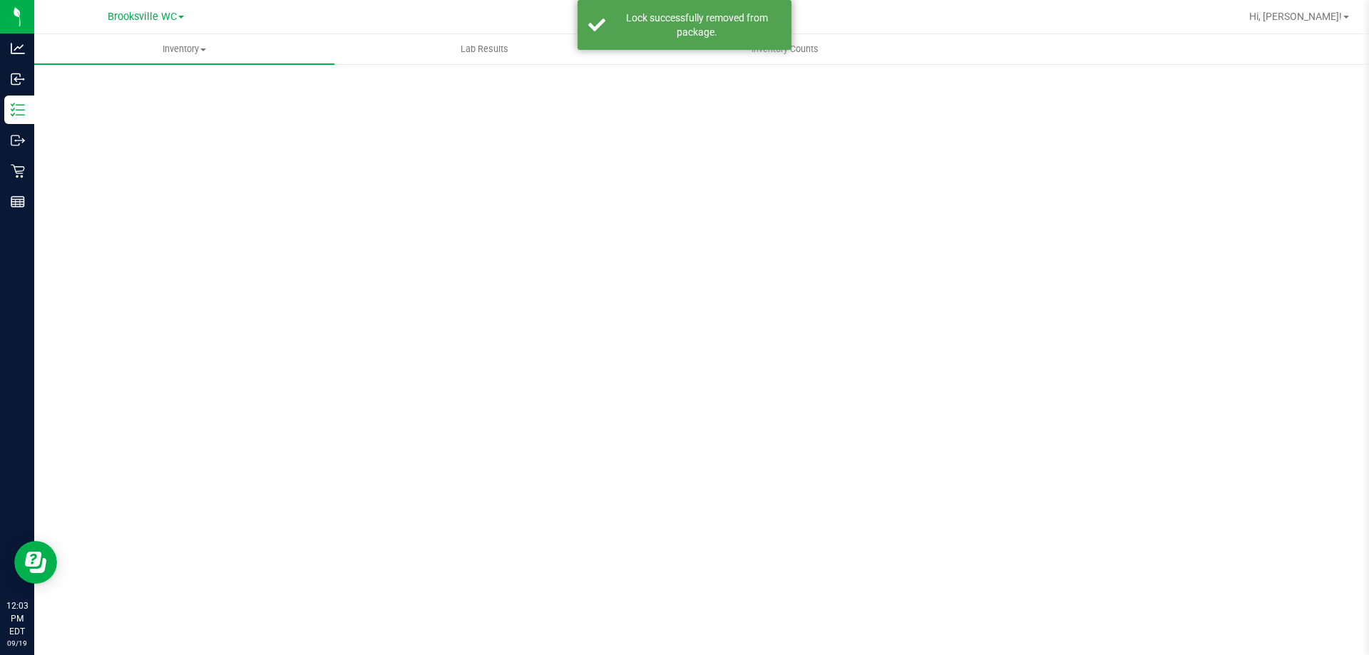 Image resolution: width=1369 pixels, height=655 pixels. I want to click on inline-svg: Reports, so click(18, 202).